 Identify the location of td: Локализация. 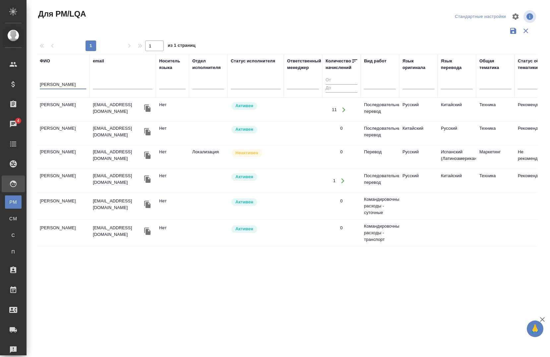
(208, 157).